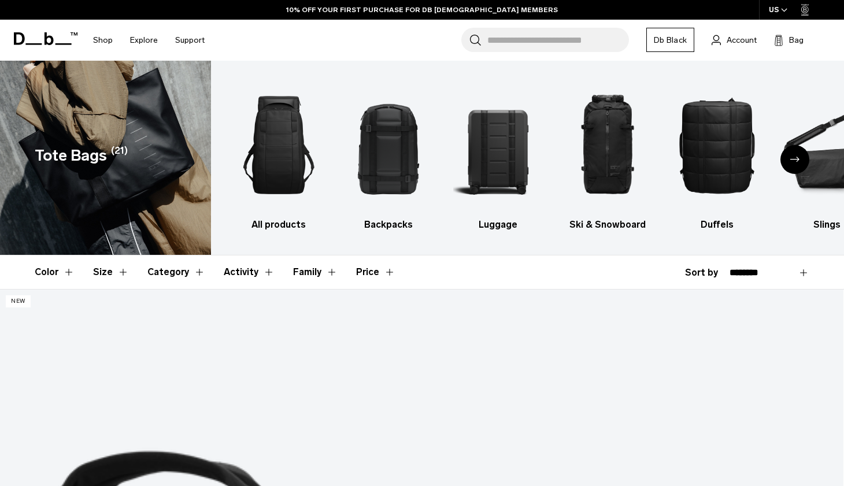 This screenshot has height=486, width=844. I want to click on h3: Duffels, so click(717, 225).